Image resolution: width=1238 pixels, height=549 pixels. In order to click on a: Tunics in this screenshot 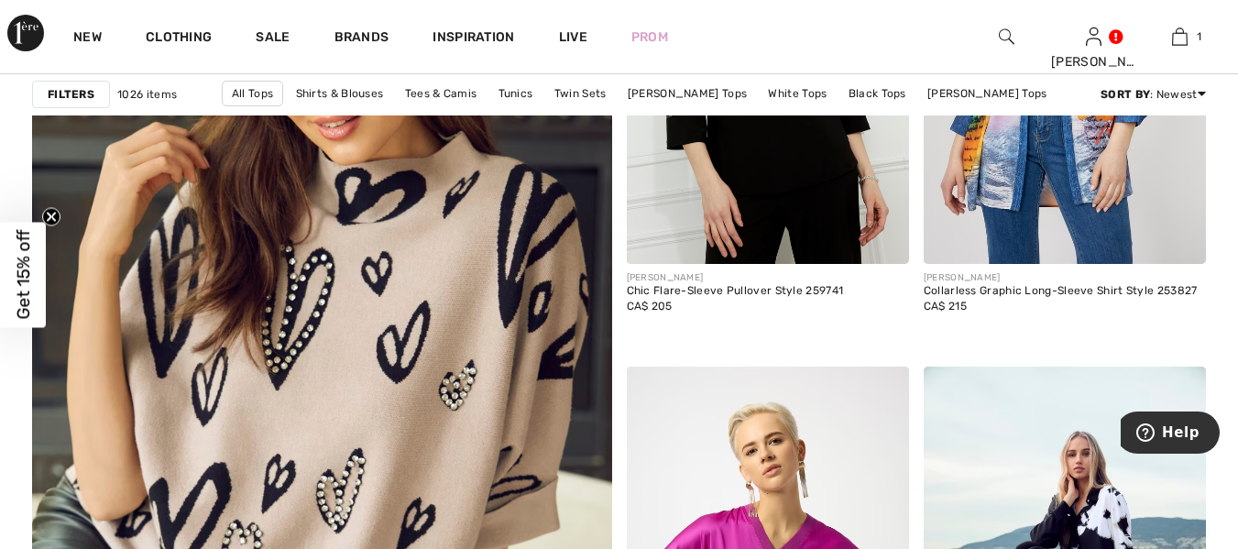, I will do `click(516, 93)`.